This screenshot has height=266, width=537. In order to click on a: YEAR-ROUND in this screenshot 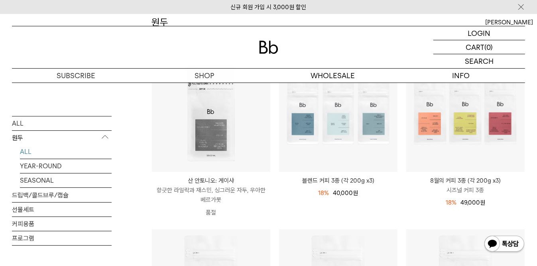, I will do `click(66, 165)`.